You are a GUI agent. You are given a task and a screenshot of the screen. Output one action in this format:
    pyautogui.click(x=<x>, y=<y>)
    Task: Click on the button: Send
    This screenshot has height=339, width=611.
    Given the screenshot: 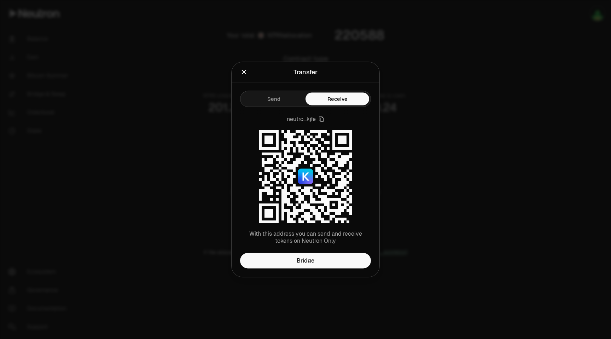 What is the action you would take?
    pyautogui.click(x=274, y=99)
    